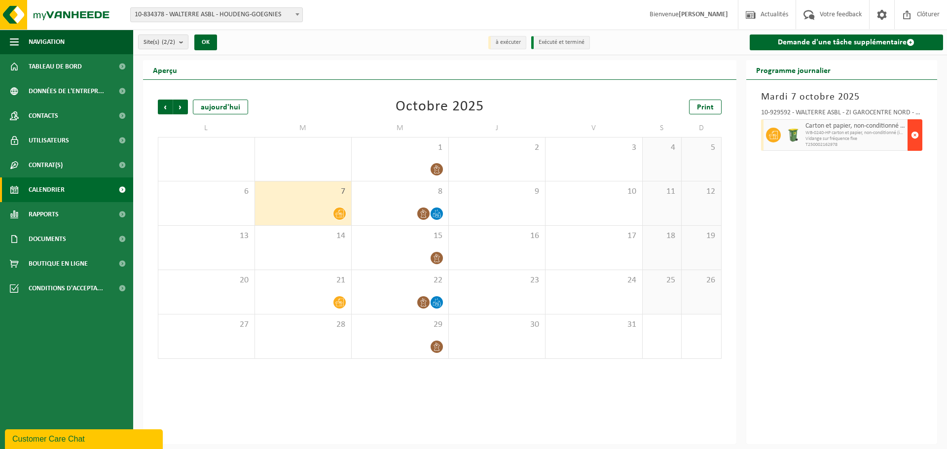  I want to click on span: Contrat(s), so click(45, 165).